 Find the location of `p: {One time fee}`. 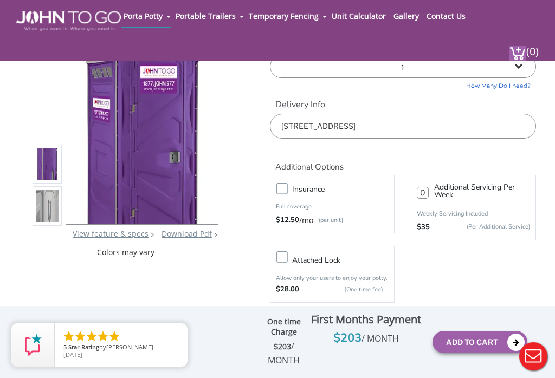

p: {One time fee} is located at coordinates (344, 290).